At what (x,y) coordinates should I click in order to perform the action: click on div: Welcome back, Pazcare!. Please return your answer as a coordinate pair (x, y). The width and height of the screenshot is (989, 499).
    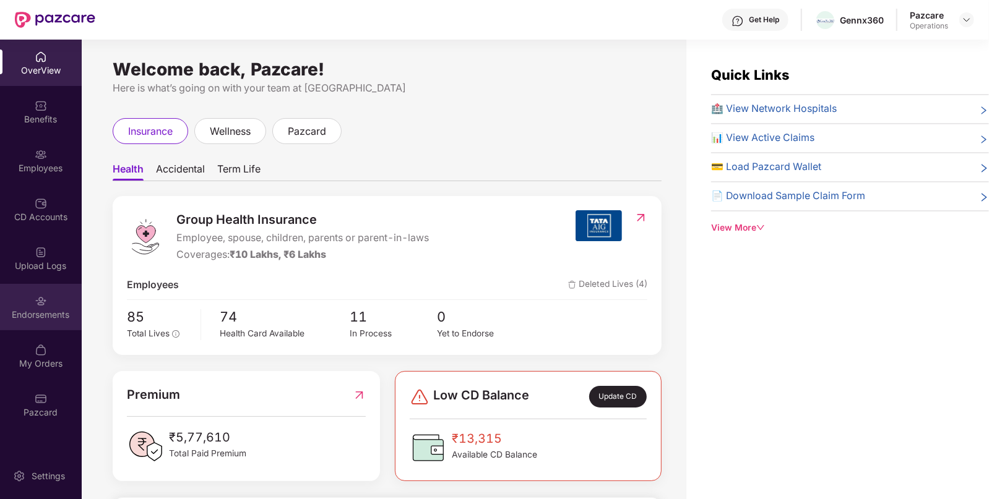
    Looking at the image, I should click on (387, 69).